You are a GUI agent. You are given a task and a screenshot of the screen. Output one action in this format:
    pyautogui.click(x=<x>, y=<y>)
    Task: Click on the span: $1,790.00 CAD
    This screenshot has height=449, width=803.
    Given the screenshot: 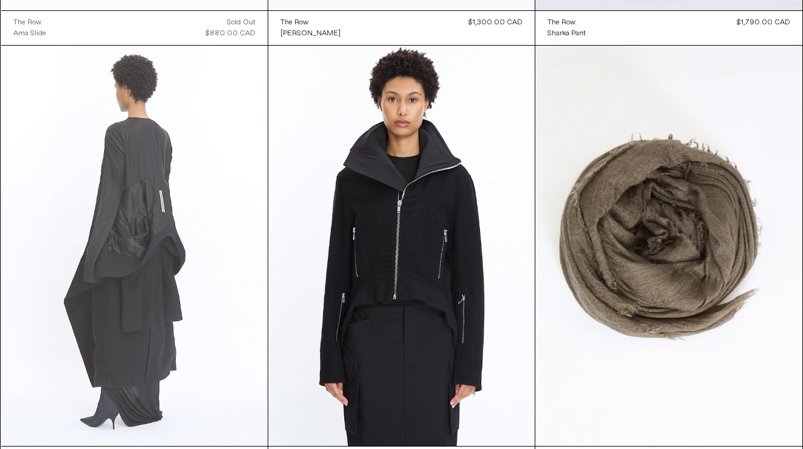 What is the action you would take?
    pyautogui.click(x=763, y=22)
    